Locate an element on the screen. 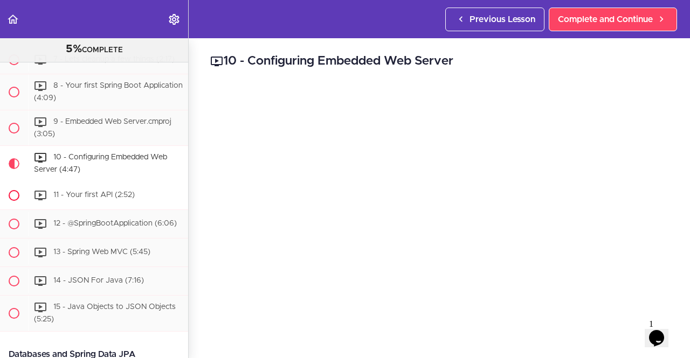  a: Previous Lesson is located at coordinates (495, 19).